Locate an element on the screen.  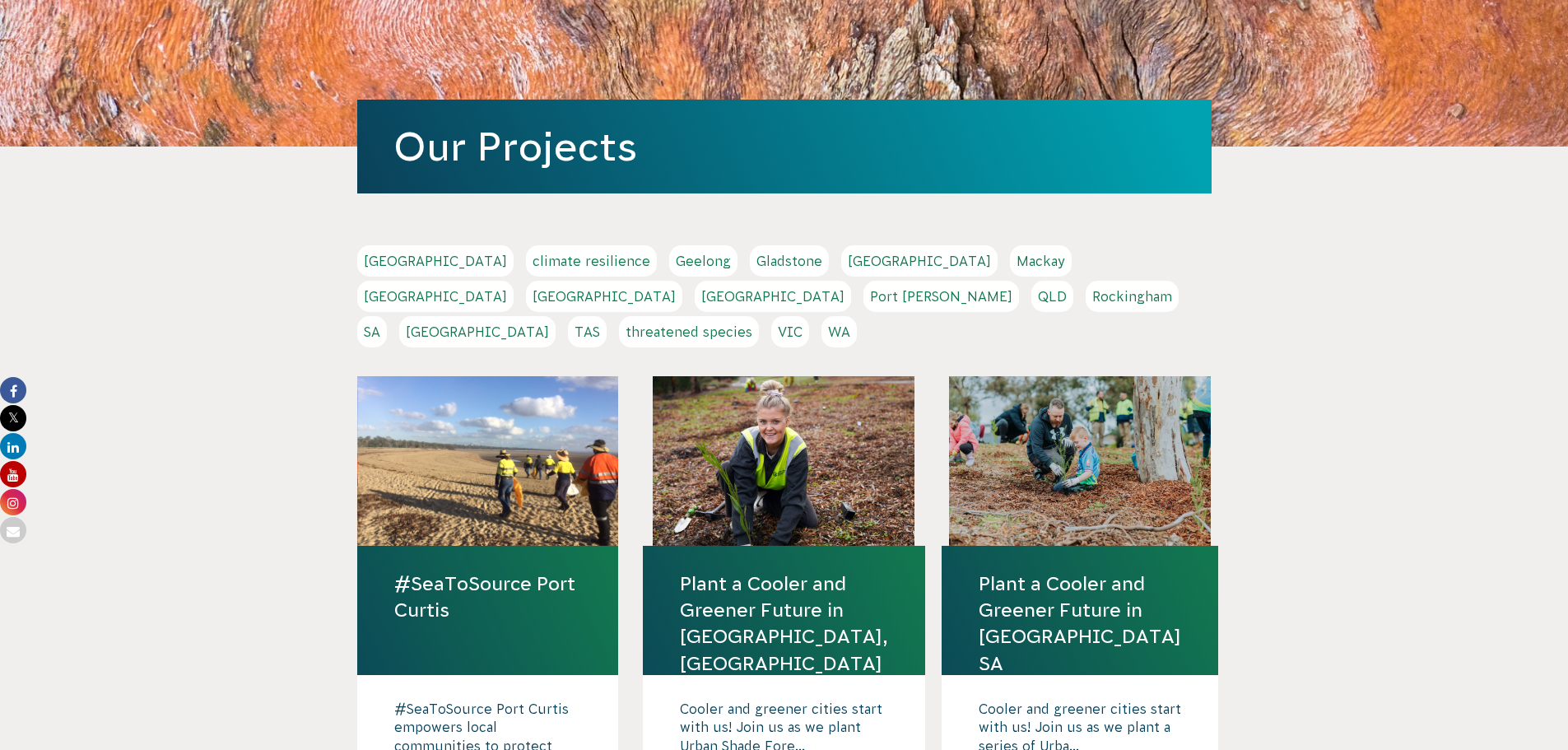
a: Rockingham is located at coordinates (1132, 296).